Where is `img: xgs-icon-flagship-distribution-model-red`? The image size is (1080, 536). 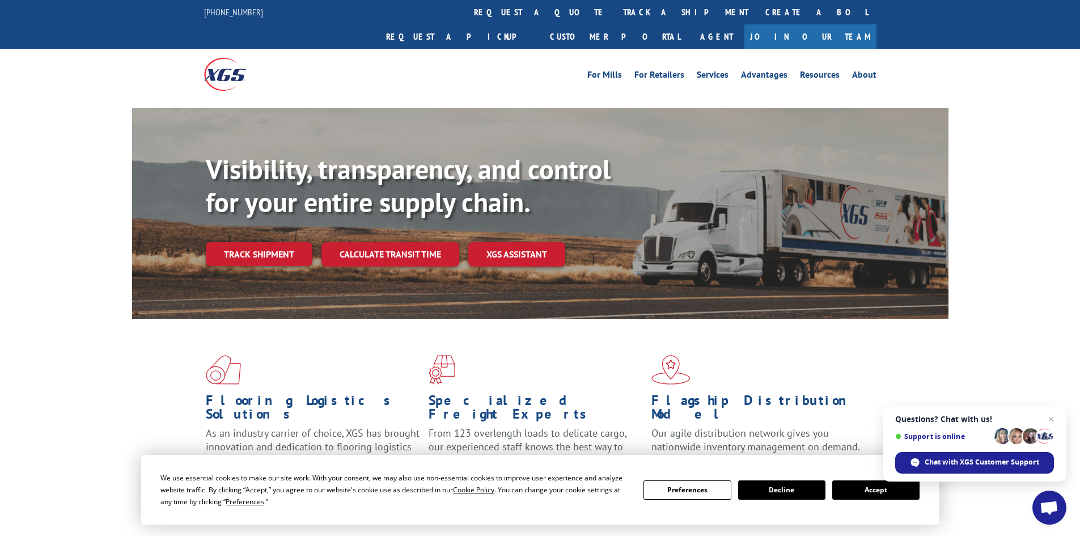
img: xgs-icon-flagship-distribution-model-red is located at coordinates (671, 370).